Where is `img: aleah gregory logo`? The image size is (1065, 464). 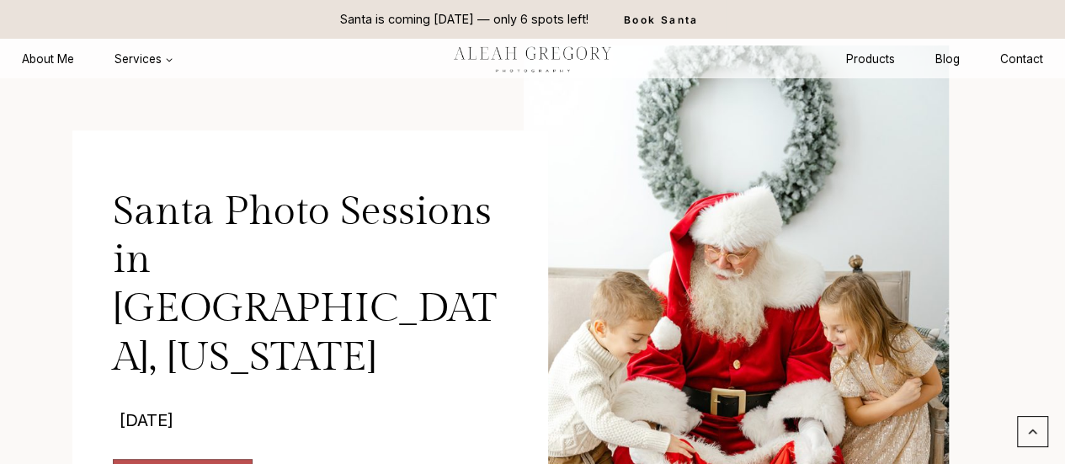 img: aleah gregory logo is located at coordinates (533, 58).